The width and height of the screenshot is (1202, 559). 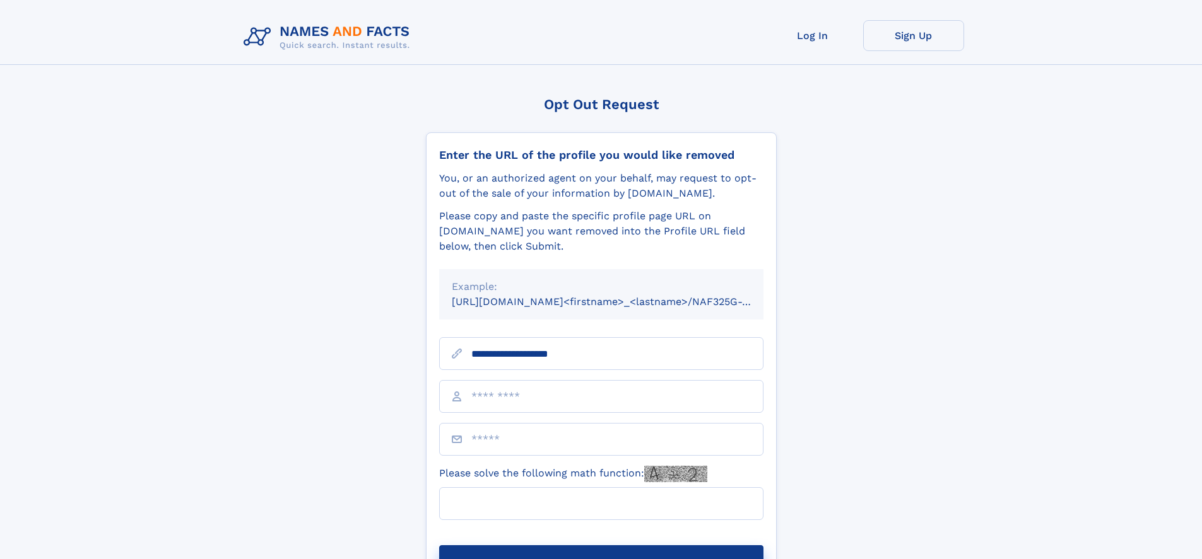 What do you see at coordinates (812, 35) in the screenshot?
I see `a: Log In` at bounding box center [812, 35].